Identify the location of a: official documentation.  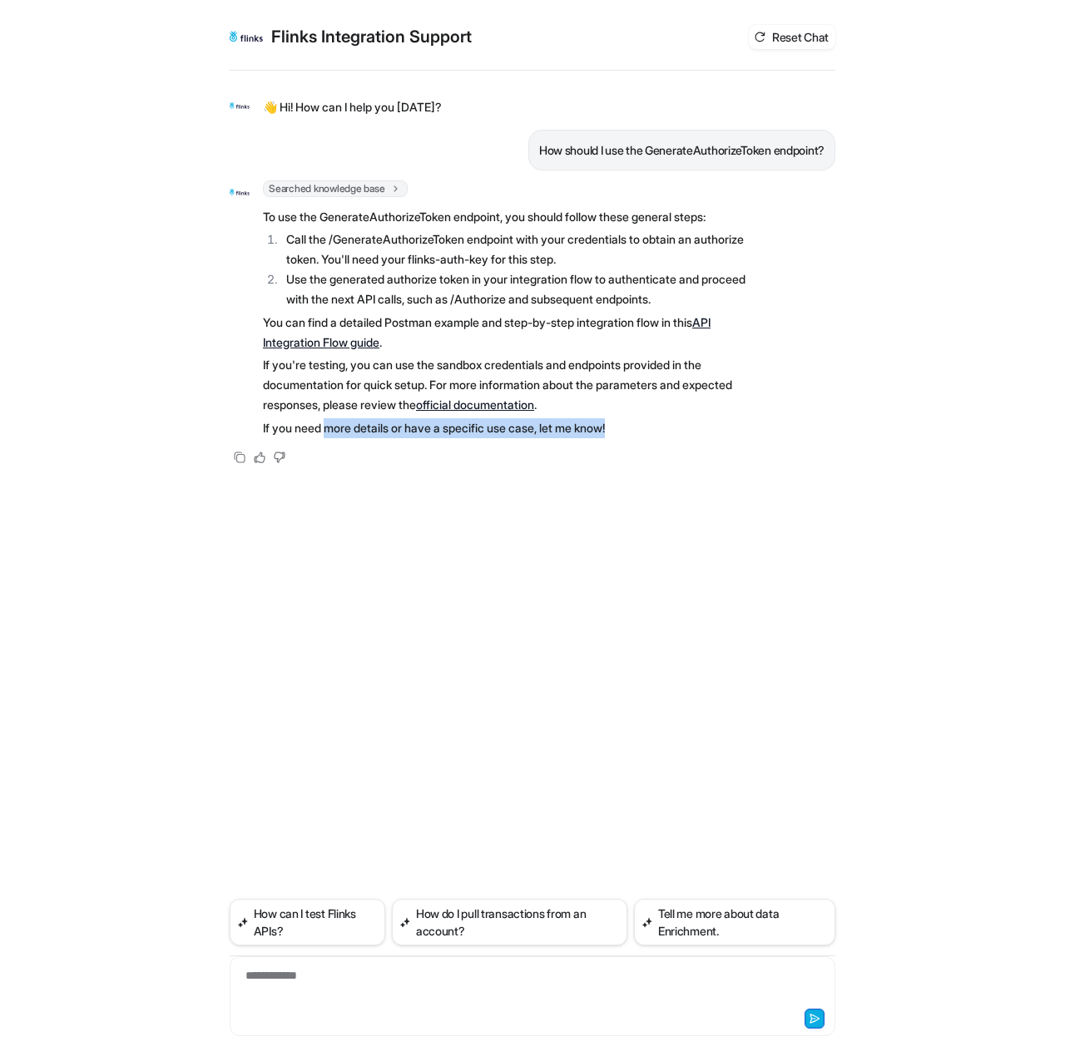
(475, 404).